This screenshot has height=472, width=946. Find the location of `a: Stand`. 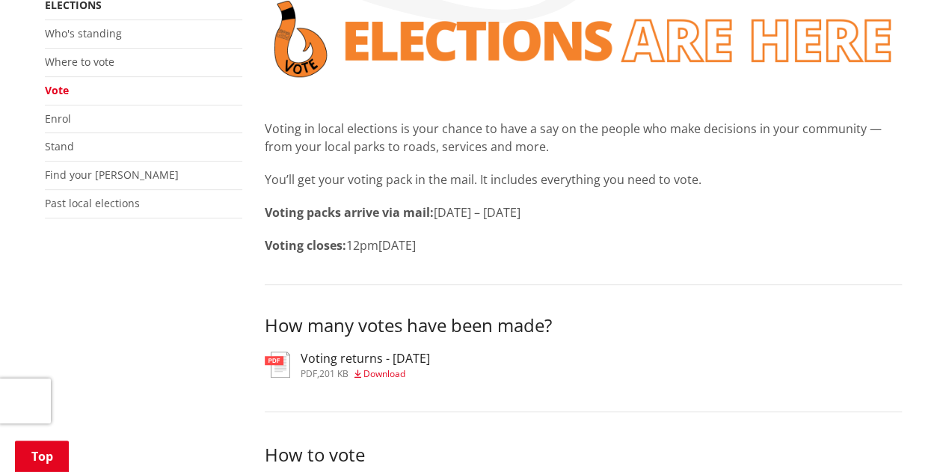

a: Stand is located at coordinates (59, 146).